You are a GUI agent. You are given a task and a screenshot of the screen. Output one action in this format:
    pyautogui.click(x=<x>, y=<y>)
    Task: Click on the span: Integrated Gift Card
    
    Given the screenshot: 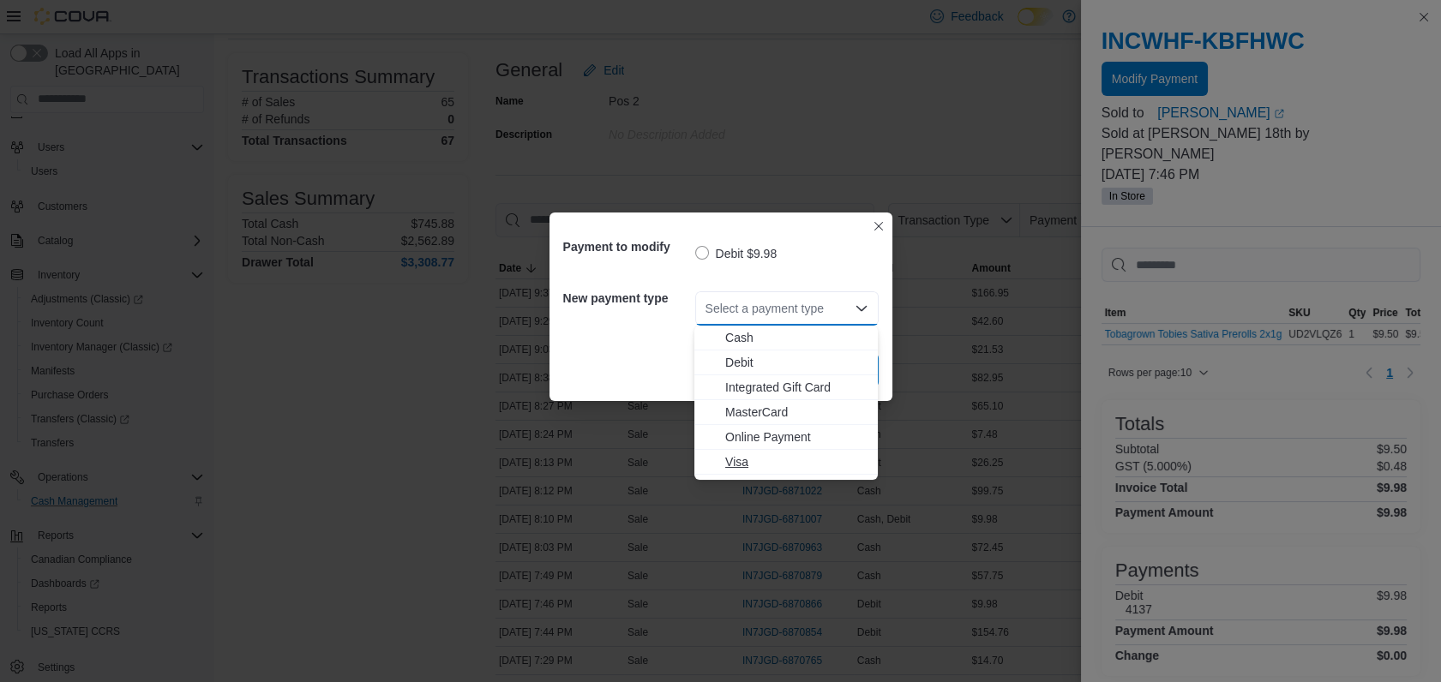 What is the action you would take?
    pyautogui.click(x=796, y=387)
    